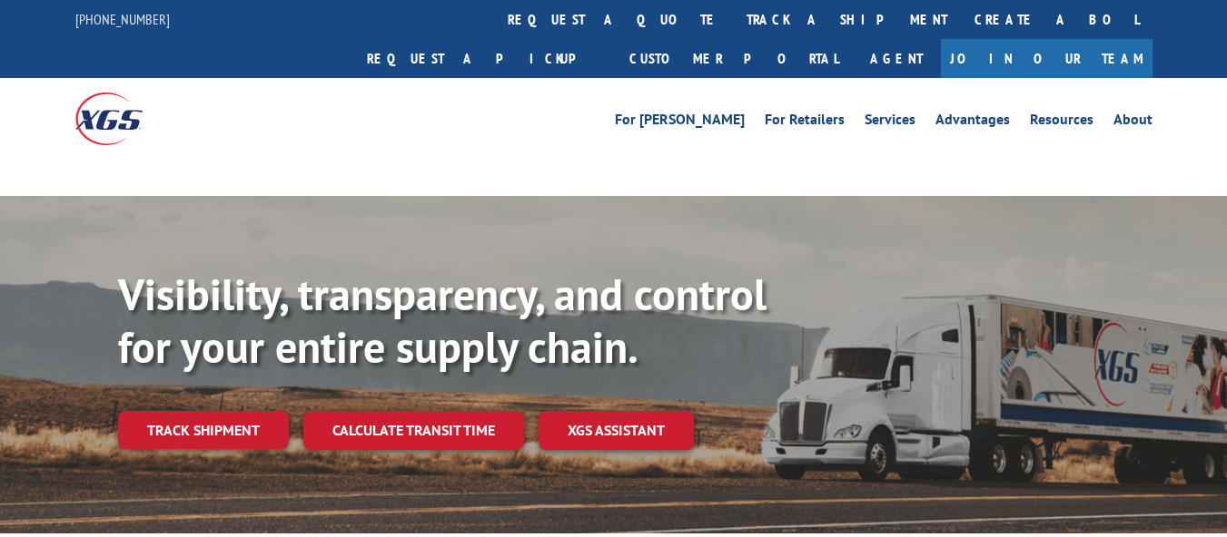 Image resolution: width=1227 pixels, height=537 pixels. Describe the element at coordinates (1046, 58) in the screenshot. I see `a: Join Our Team` at that location.